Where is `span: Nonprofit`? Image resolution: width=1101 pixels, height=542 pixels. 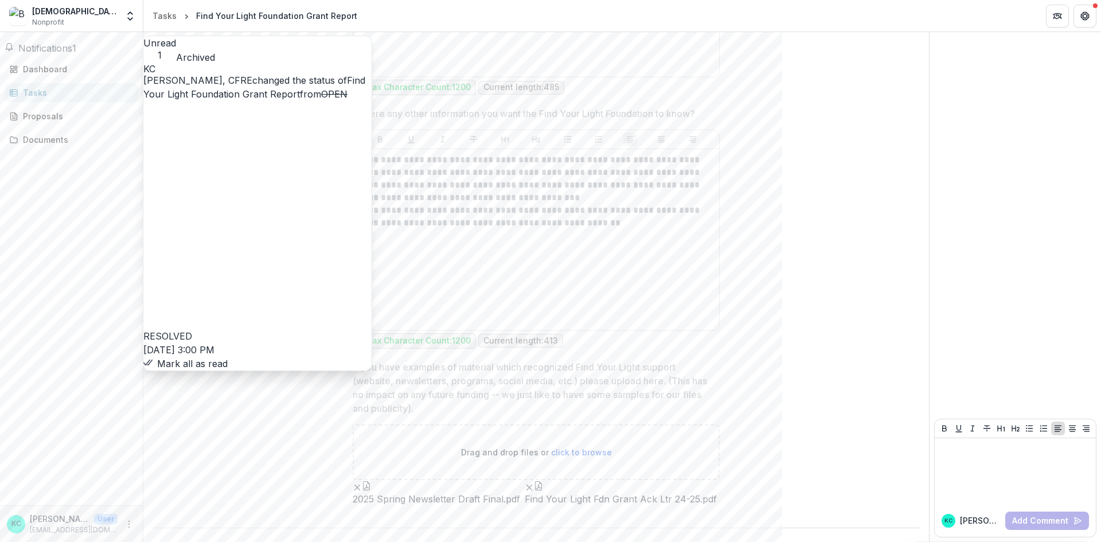 span: Nonprofit is located at coordinates (48, 22).